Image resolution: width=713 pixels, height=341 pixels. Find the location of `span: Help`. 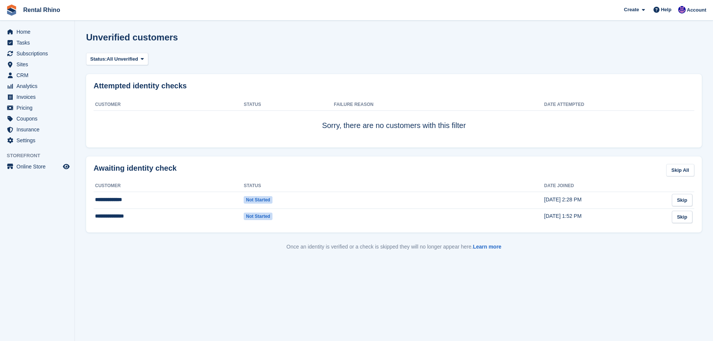

span: Help is located at coordinates (666, 10).